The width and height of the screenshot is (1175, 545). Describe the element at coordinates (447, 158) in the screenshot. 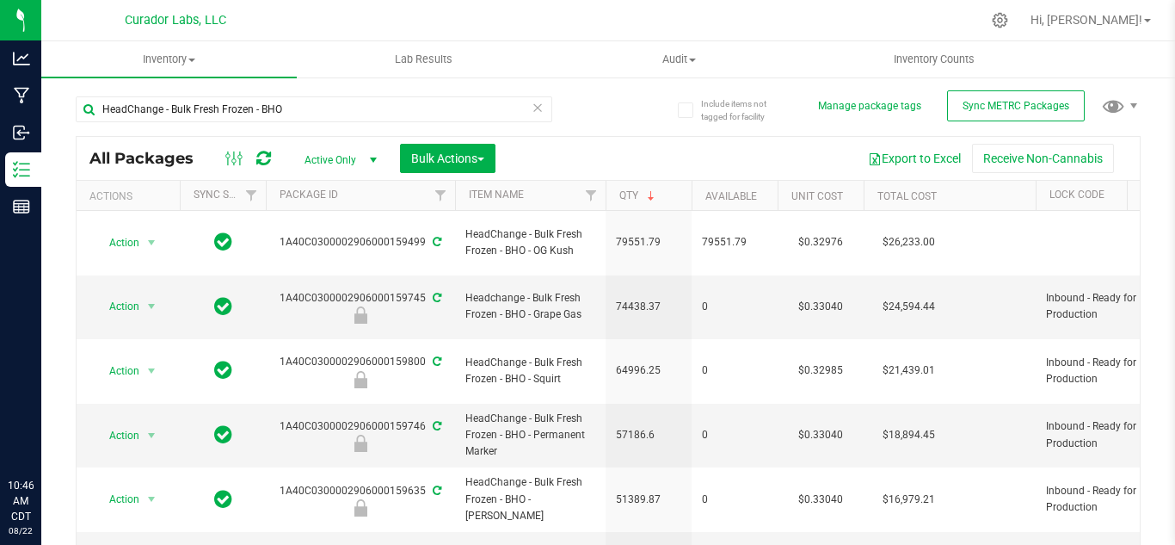

I see `button: Bulk Actions` at that location.